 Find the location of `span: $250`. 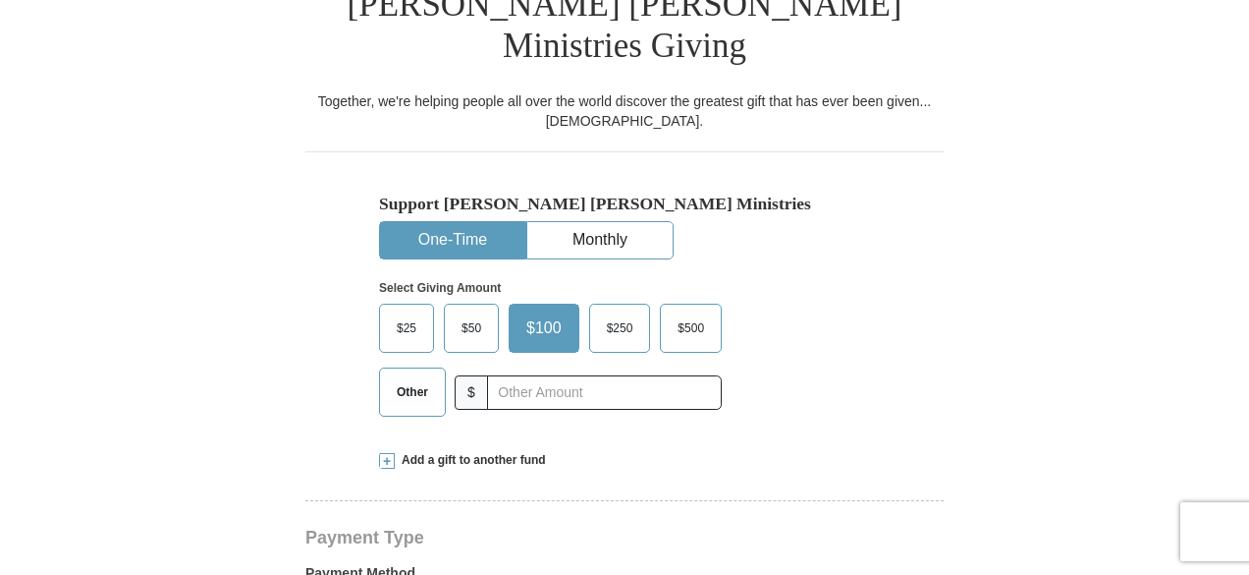

span: $250 is located at coordinates (620, 328).